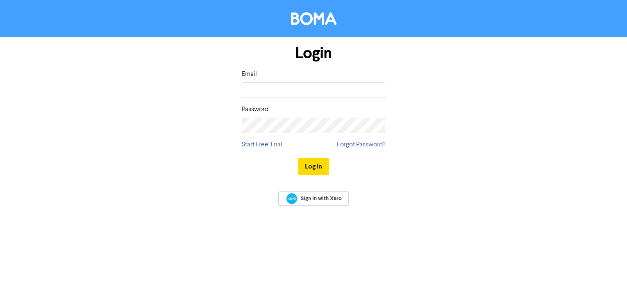 Image resolution: width=627 pixels, height=303 pixels. What do you see at coordinates (314, 53) in the screenshot?
I see `h1: Login` at bounding box center [314, 53].